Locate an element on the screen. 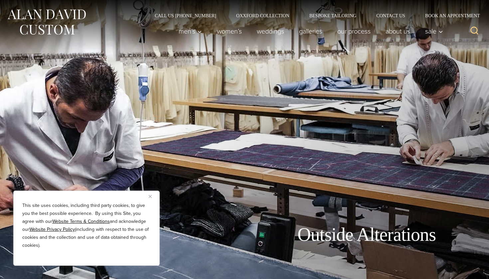 This screenshot has width=489, height=279. a: Website Privacy Policy is located at coordinates (52, 229).